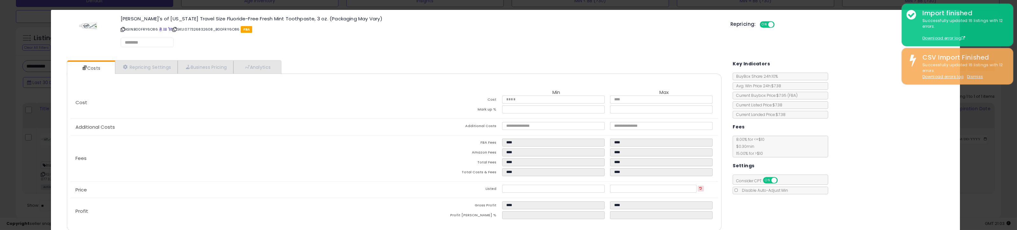 Image resolution: width=1017 pixels, height=230 pixels. I want to click on h5: Fees, so click(739, 127).